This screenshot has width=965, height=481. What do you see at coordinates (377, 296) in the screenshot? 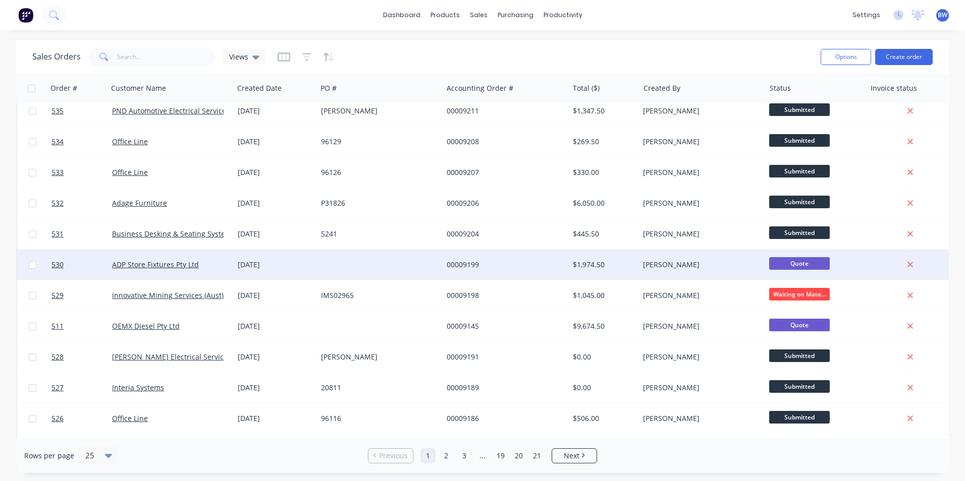
I see `div: IMS02965` at bounding box center [377, 296].